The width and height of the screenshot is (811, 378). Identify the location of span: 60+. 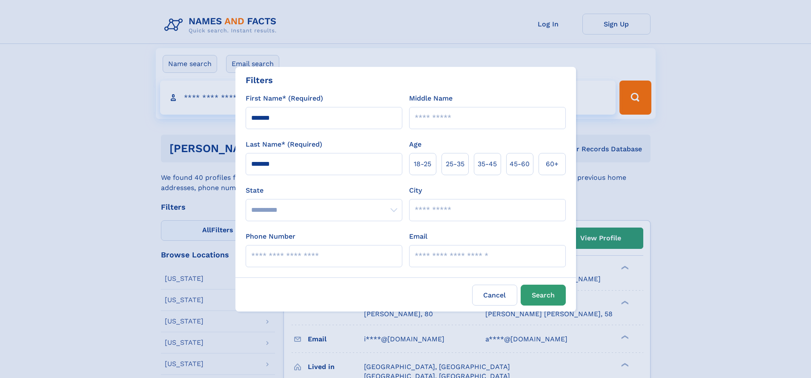
(552, 164).